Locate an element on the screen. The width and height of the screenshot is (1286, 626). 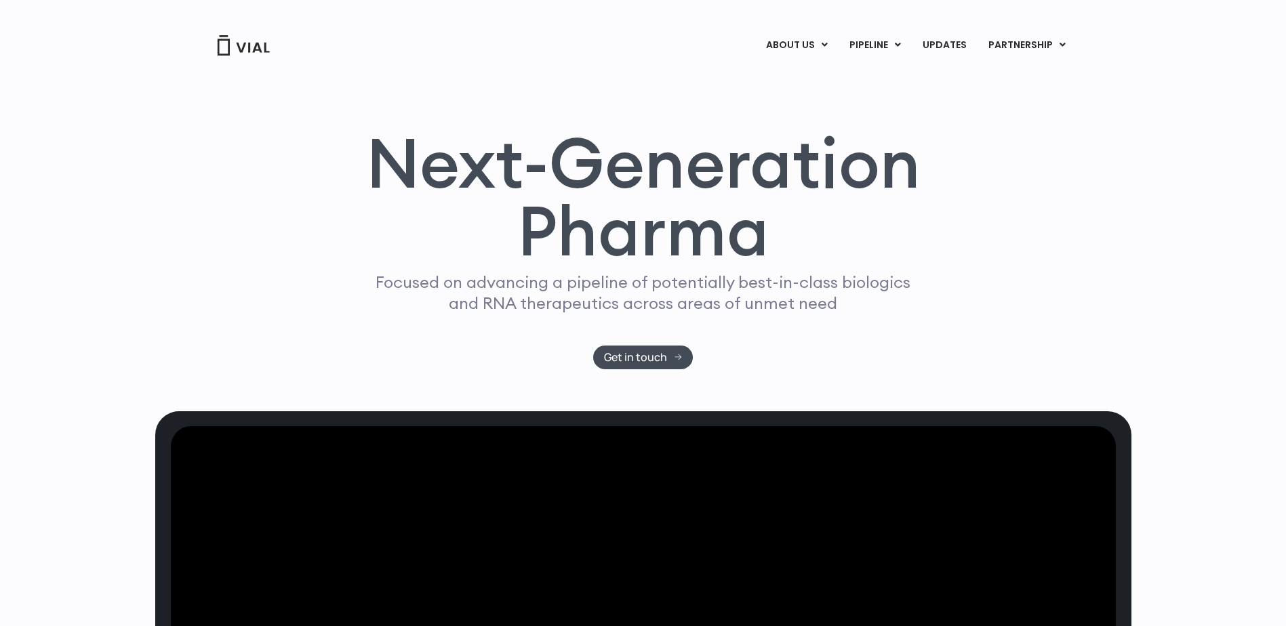
a: Get in touch is located at coordinates (643, 357).